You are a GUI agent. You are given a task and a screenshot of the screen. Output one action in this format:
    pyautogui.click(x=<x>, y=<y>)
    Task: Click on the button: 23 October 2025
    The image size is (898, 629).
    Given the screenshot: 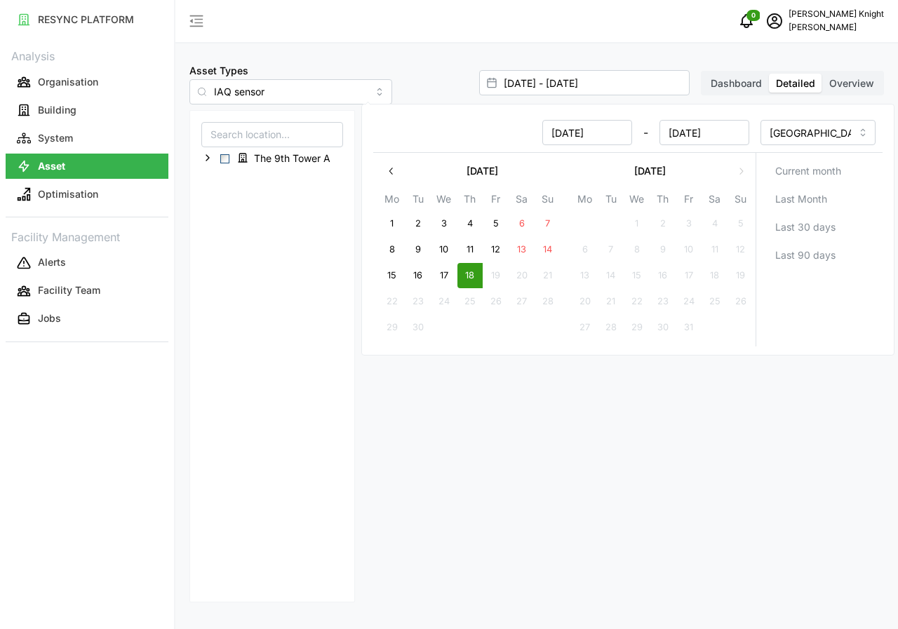 What is the action you would take?
    pyautogui.click(x=663, y=302)
    